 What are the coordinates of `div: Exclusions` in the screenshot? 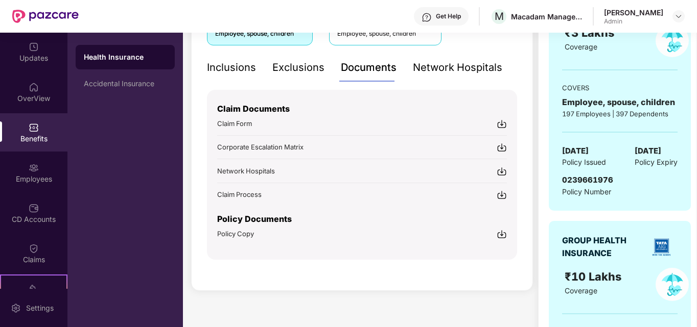 It's located at (298, 67).